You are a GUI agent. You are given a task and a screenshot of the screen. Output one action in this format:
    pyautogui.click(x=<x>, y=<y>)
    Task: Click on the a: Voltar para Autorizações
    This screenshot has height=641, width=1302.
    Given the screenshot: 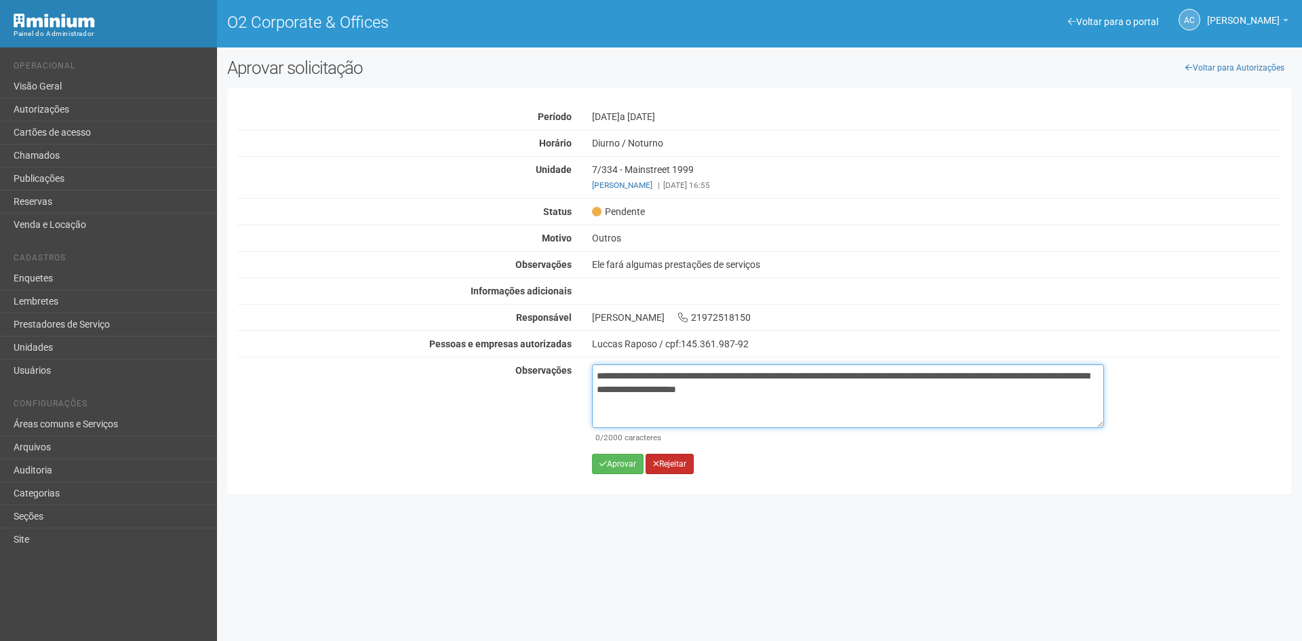 What is the action you would take?
    pyautogui.click(x=1234, y=68)
    